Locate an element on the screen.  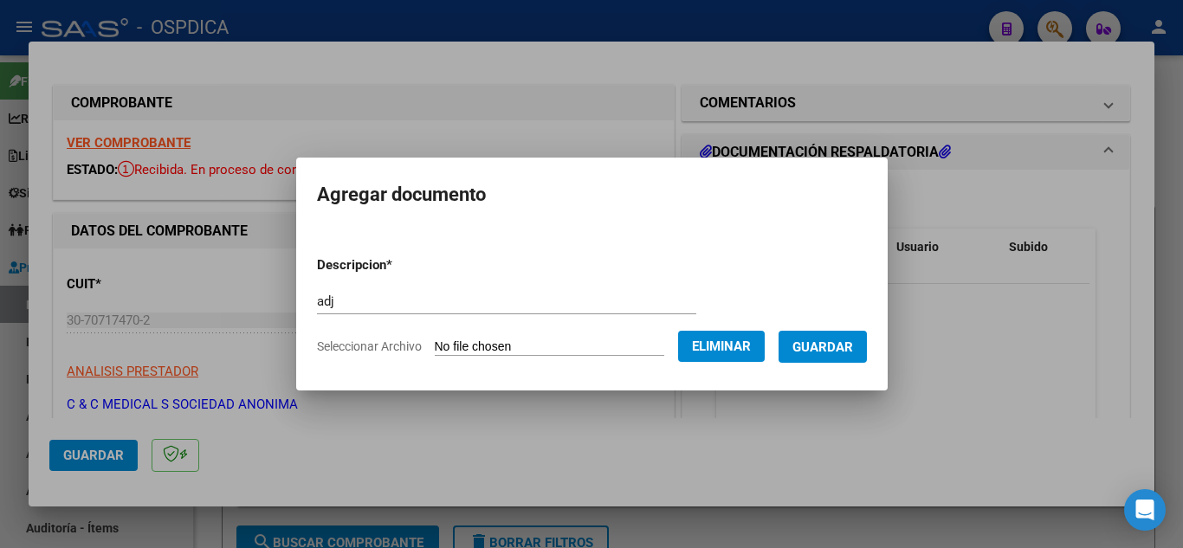
span: Guardar is located at coordinates (823, 347).